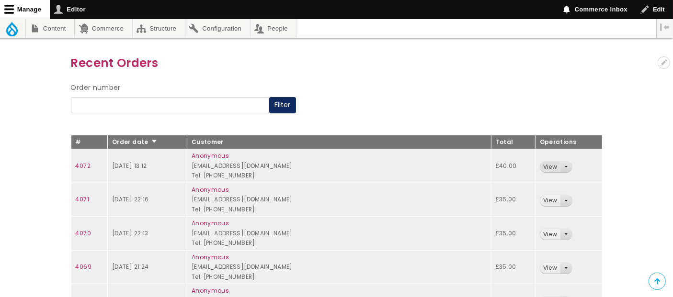 This screenshot has width=673, height=297. Describe the element at coordinates (83, 233) in the screenshot. I see `a: 4070` at that location.